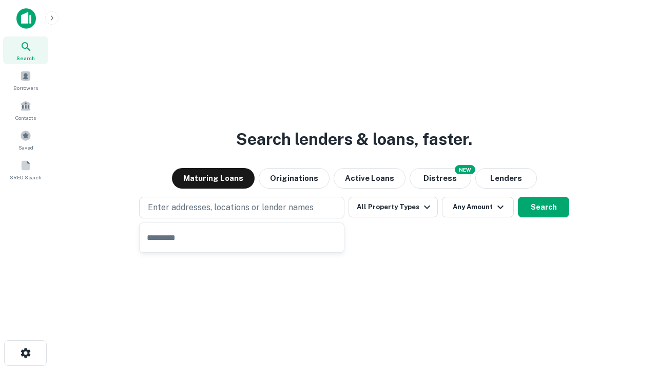  Describe the element at coordinates (242, 208) in the screenshot. I see `button: Enter addresses, locations or lender names` at that location.